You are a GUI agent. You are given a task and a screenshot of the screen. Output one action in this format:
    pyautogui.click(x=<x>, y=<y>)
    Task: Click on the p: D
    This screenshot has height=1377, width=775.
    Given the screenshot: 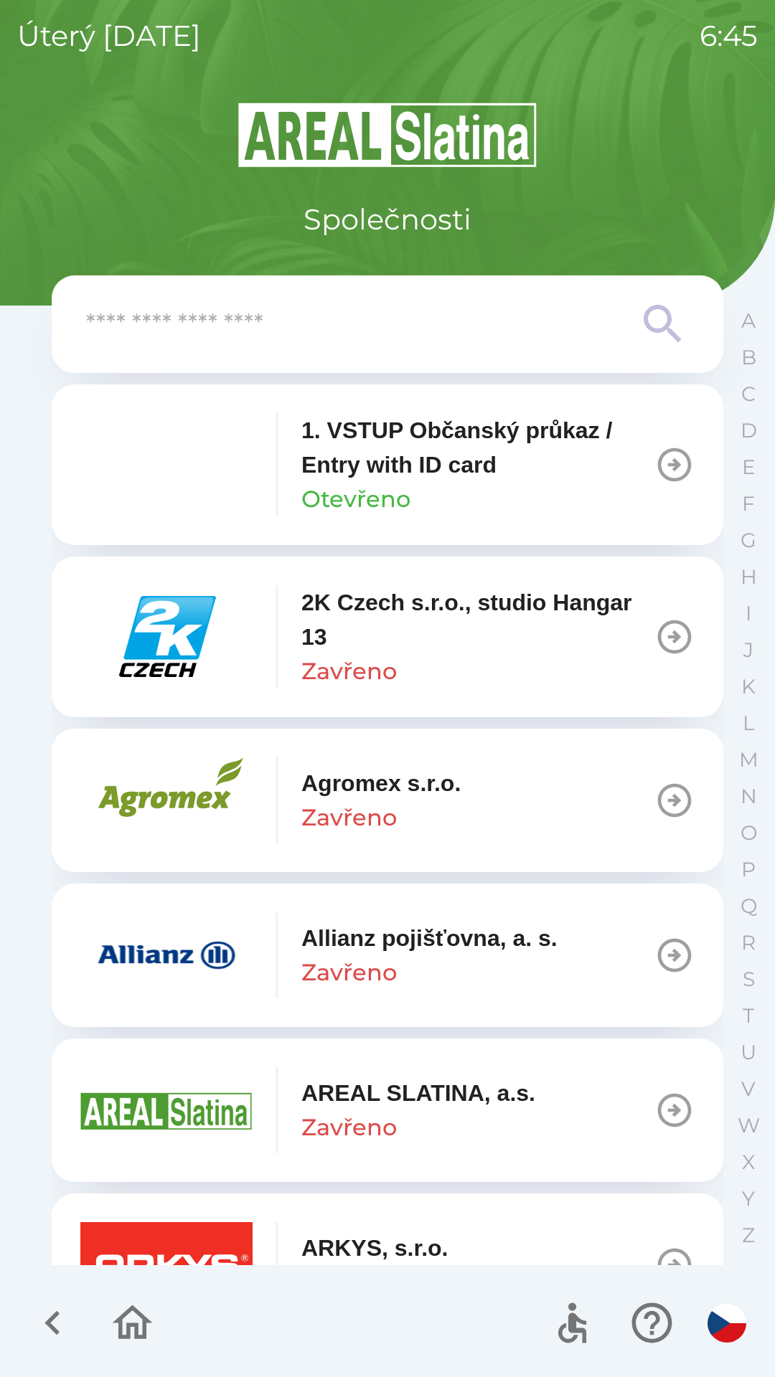 What is the action you would take?
    pyautogui.click(x=748, y=430)
    